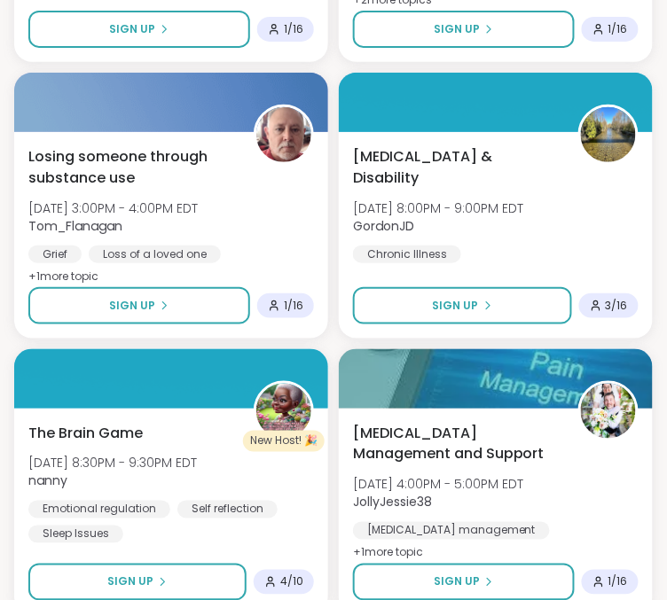  What do you see at coordinates (284, 135) in the screenshot?
I see `img: Tom_Flanagan` at bounding box center [284, 135].